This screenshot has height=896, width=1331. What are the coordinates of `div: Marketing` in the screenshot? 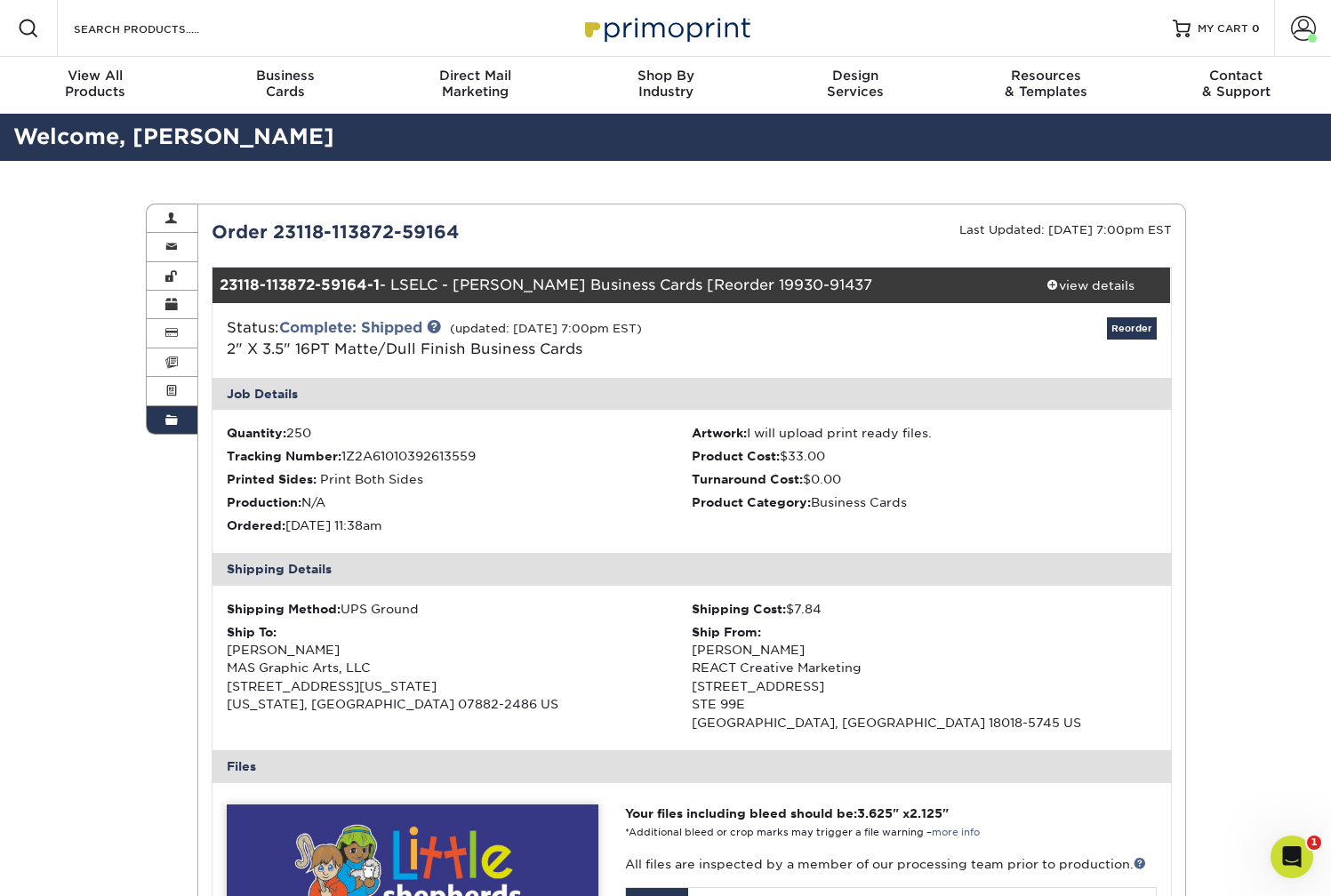 It's located at (476, 84).